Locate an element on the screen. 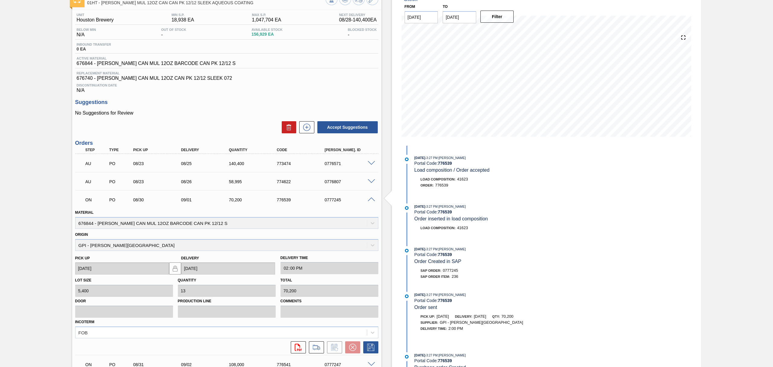 This screenshot has height=367, width=773. div: 08/26/2025 is located at coordinates (207, 182).